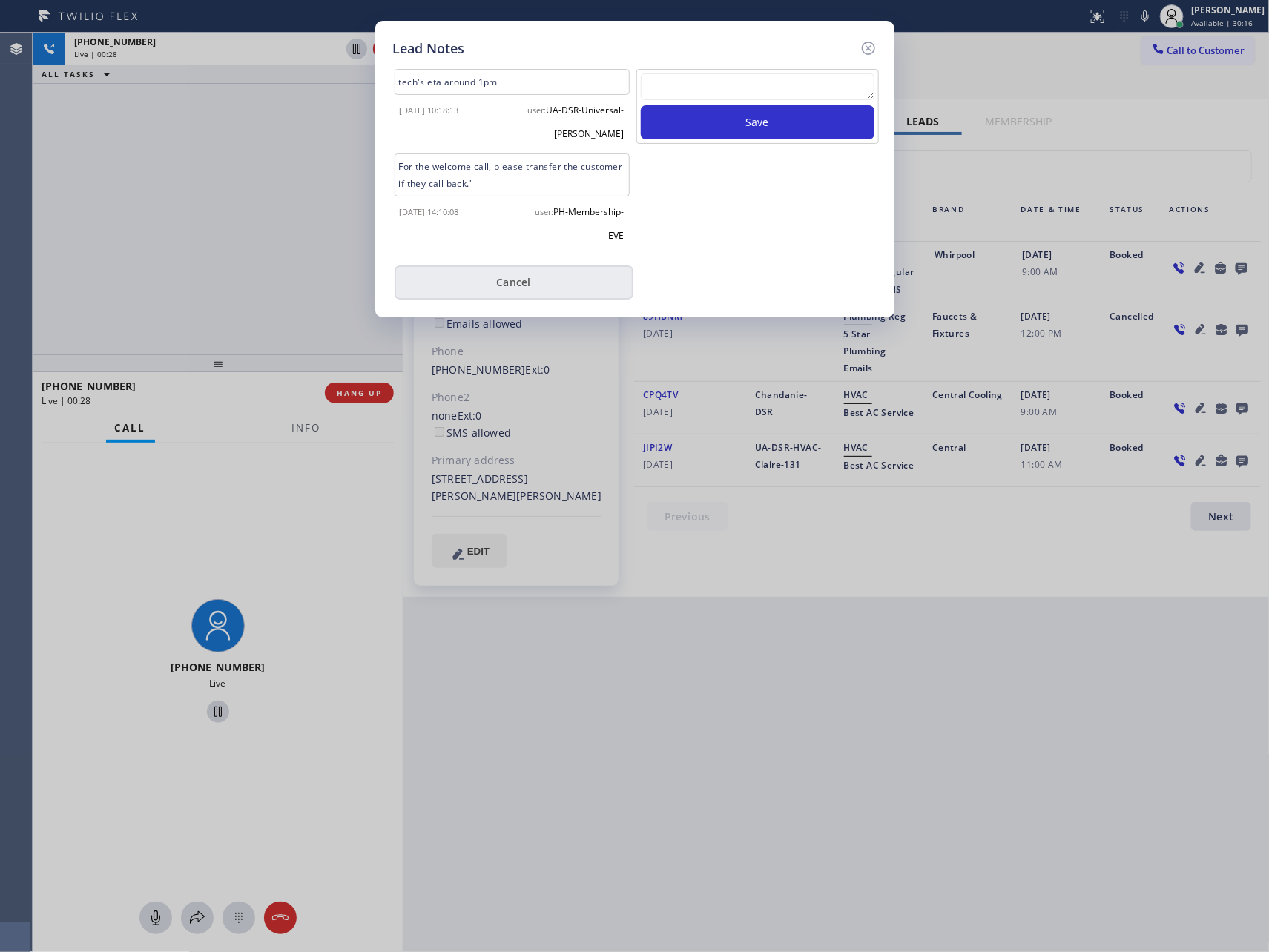 This screenshot has height=952, width=1269. Describe the element at coordinates (429, 49) in the screenshot. I see `h5: Lead Notes` at that location.